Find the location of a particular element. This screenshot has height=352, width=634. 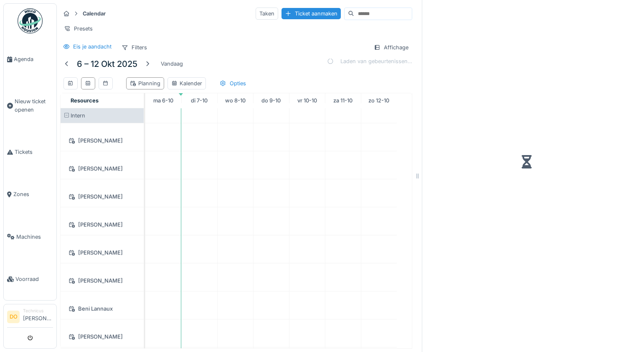

div: Ticket aanmaken is located at coordinates (311, 13).